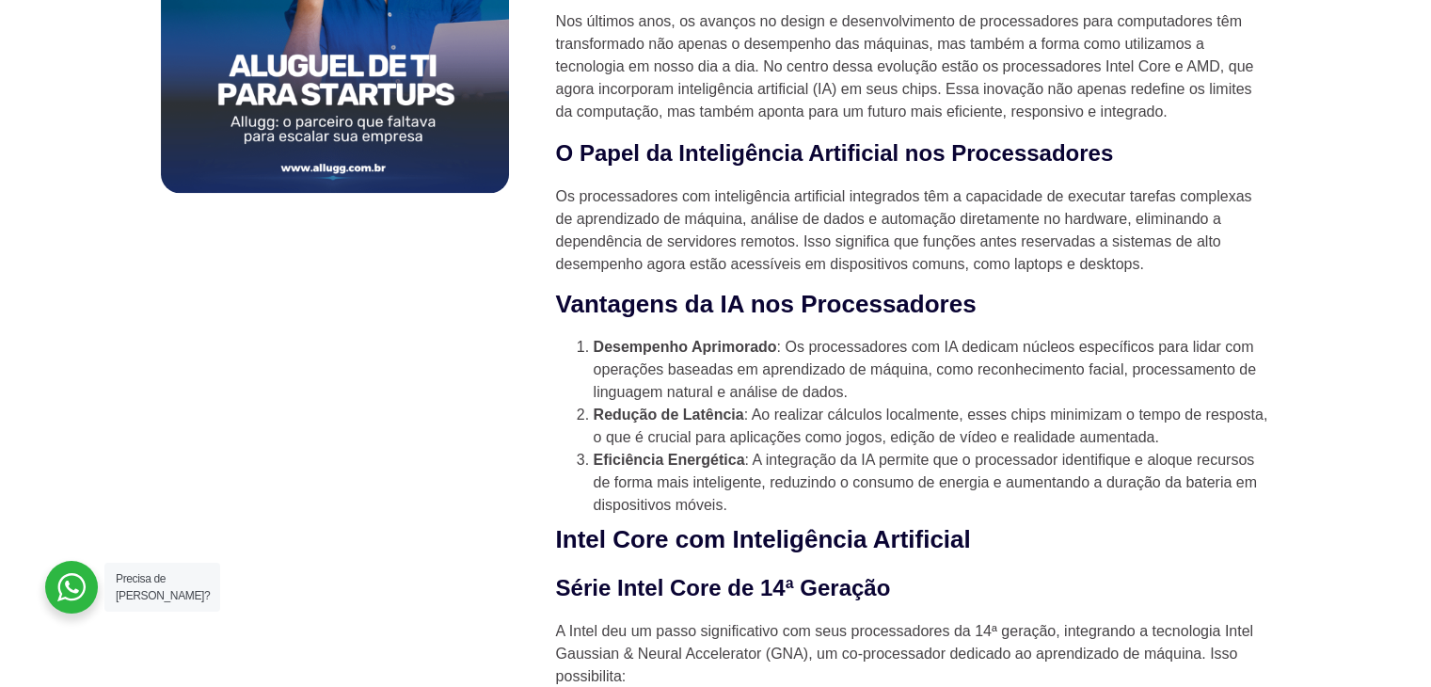  What do you see at coordinates (913, 67) in the screenshot?
I see `p: Nos últimos anos, os avanços no design e desenvolvimento de processadores para computadores têm t...` at bounding box center [913, 67].